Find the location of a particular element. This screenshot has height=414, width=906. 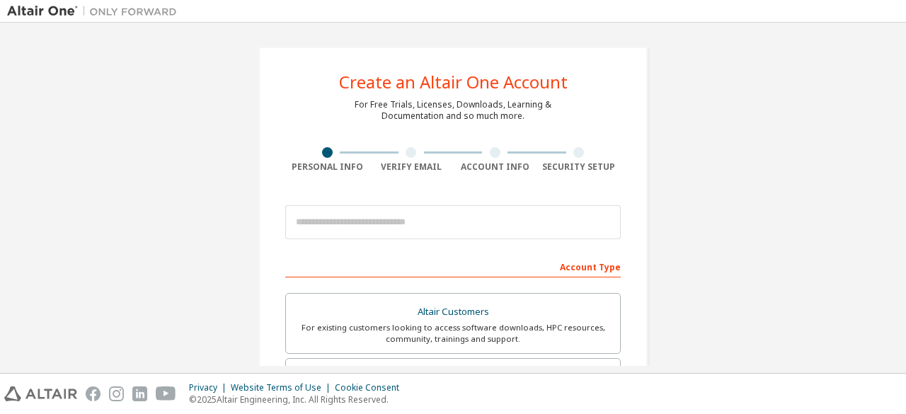

div: Account Info is located at coordinates (495, 167).